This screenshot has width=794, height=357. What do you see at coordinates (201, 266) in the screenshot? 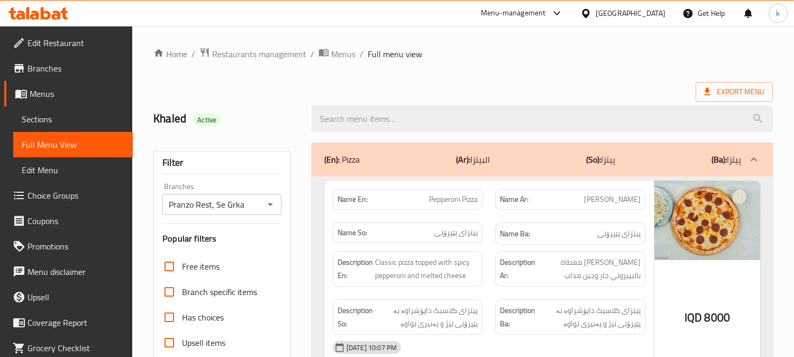
I see `span: Free items` at bounding box center [201, 266].